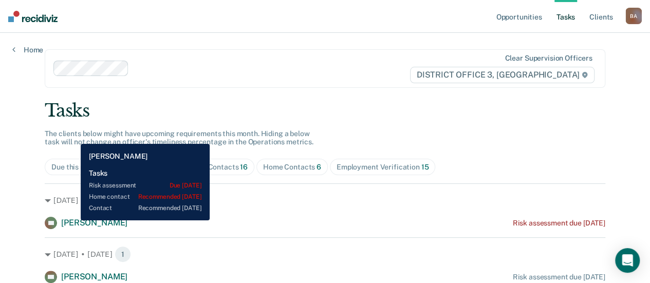 The image size is (650, 283). I want to click on img: Recidiviz, so click(33, 16).